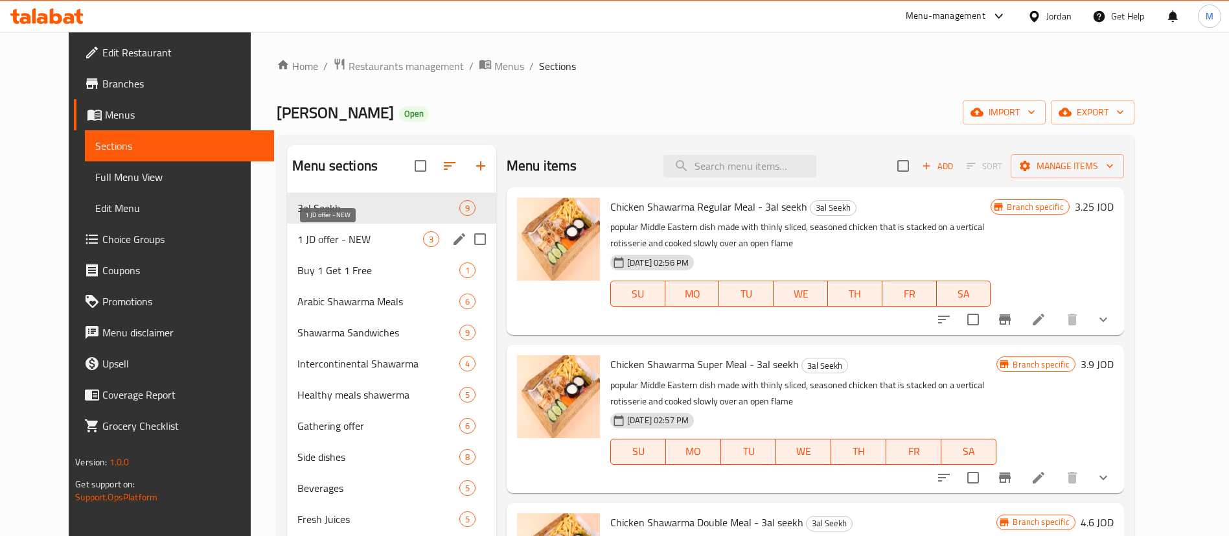  What do you see at coordinates (378, 394) in the screenshot?
I see `div: Healthy meals shawerma` at bounding box center [378, 394].